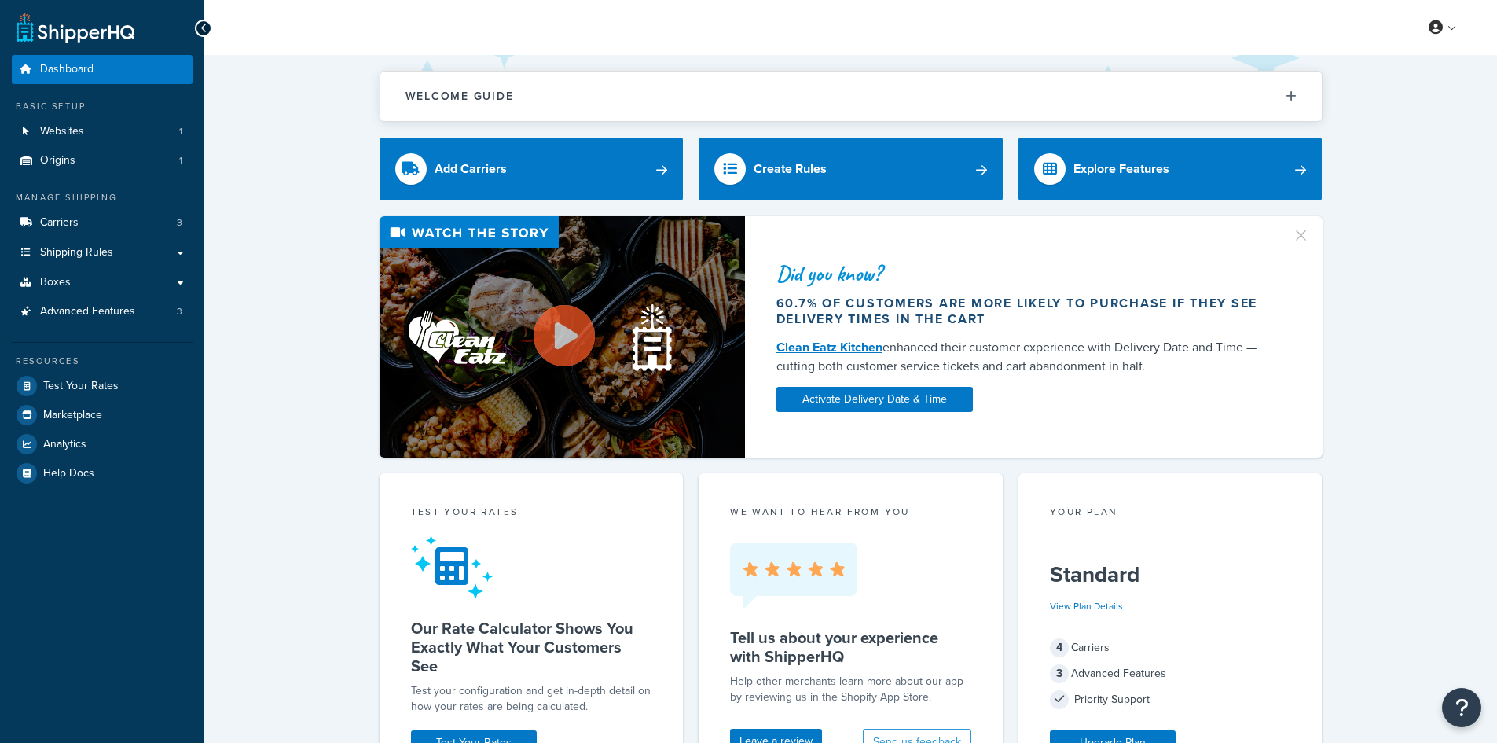 Image resolution: width=1497 pixels, height=743 pixels. What do you see at coordinates (102, 282) in the screenshot?
I see `a: Boxes` at bounding box center [102, 282].